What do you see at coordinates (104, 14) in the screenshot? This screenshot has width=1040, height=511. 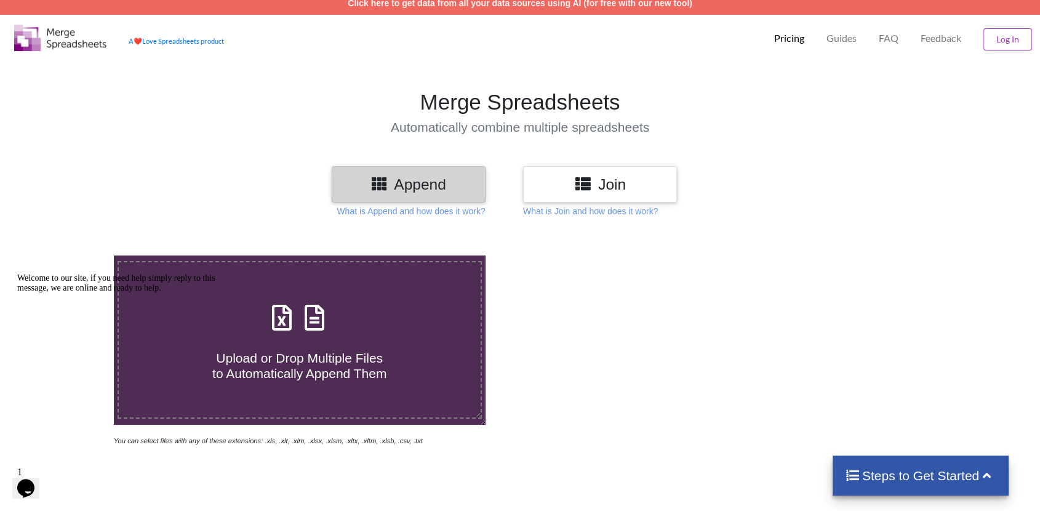 I see `span: Welcome to our site, if you need help simply reply to this message, we are online and ready to help.` at bounding box center [104, 14].